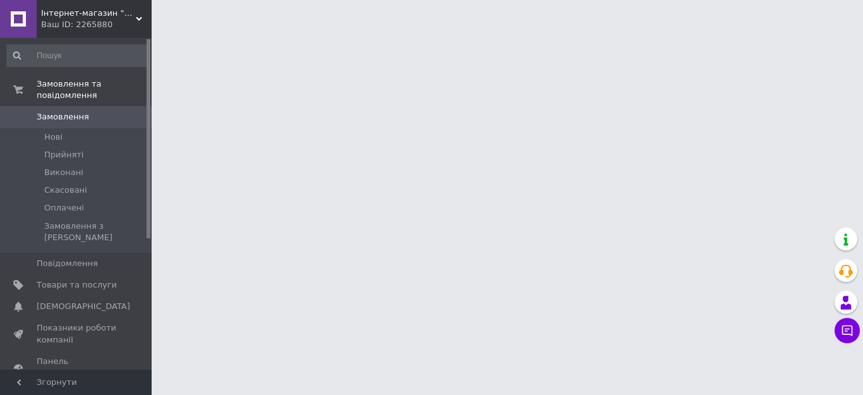  What do you see at coordinates (53, 137) in the screenshot?
I see `span: Нові` at bounding box center [53, 137].